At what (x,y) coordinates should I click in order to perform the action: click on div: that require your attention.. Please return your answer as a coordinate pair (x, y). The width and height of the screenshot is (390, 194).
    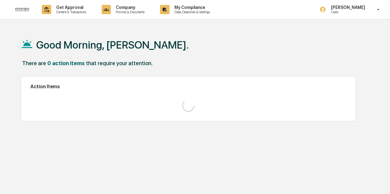
    Looking at the image, I should click on (119, 63).